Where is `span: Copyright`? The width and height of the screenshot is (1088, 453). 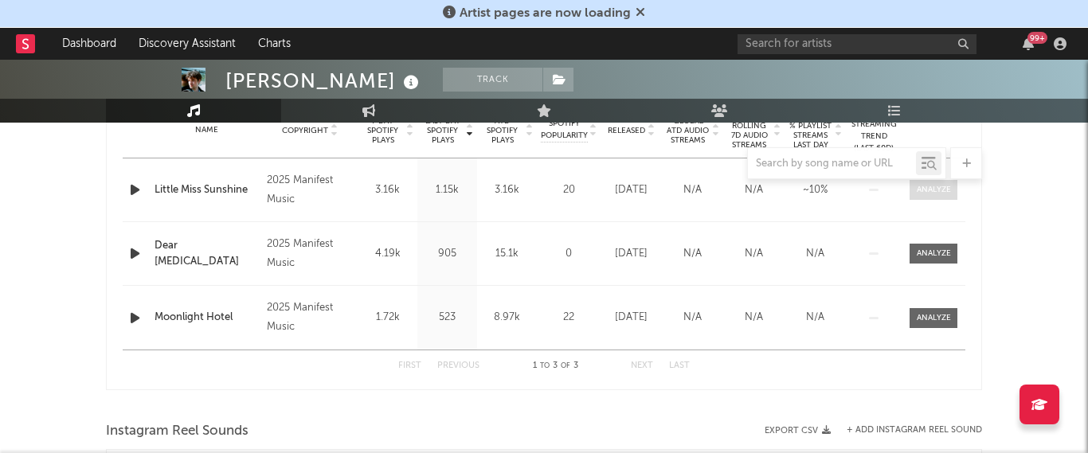 span: Copyright is located at coordinates (305, 131).